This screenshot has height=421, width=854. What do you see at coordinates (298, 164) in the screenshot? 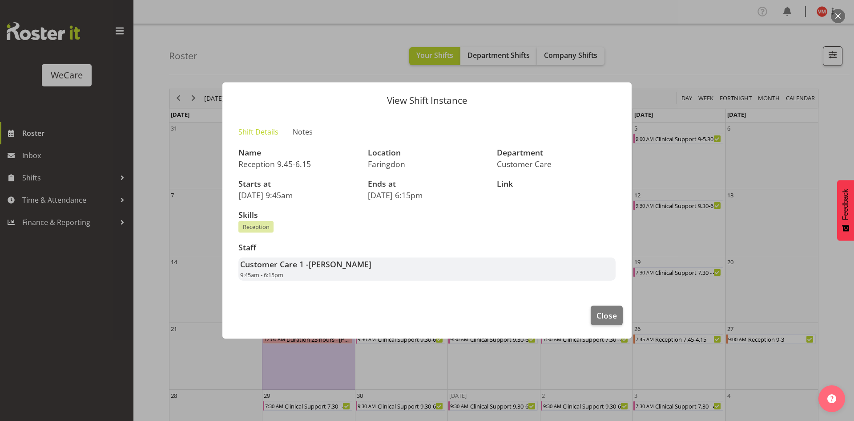
I see `p: Reception 9.45-6.15` at bounding box center [298, 164].